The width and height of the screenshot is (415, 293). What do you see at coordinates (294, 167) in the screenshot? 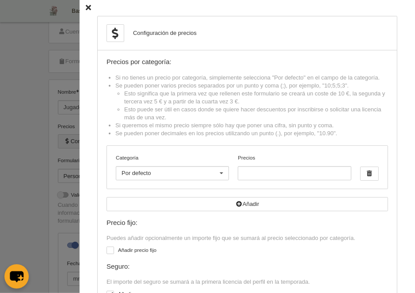
I see `label: Precios` at bounding box center [294, 167].